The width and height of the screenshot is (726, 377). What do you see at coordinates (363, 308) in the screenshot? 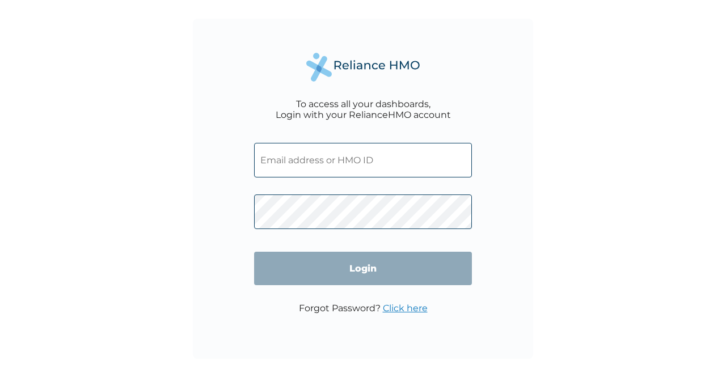
I see `p: Forgot Password?` at bounding box center [363, 308].